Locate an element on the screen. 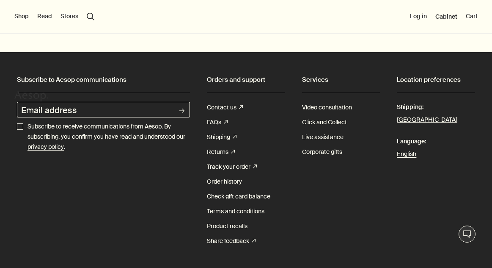 The height and width of the screenshot is (268, 492). a: Cabinet is located at coordinates (447, 17).